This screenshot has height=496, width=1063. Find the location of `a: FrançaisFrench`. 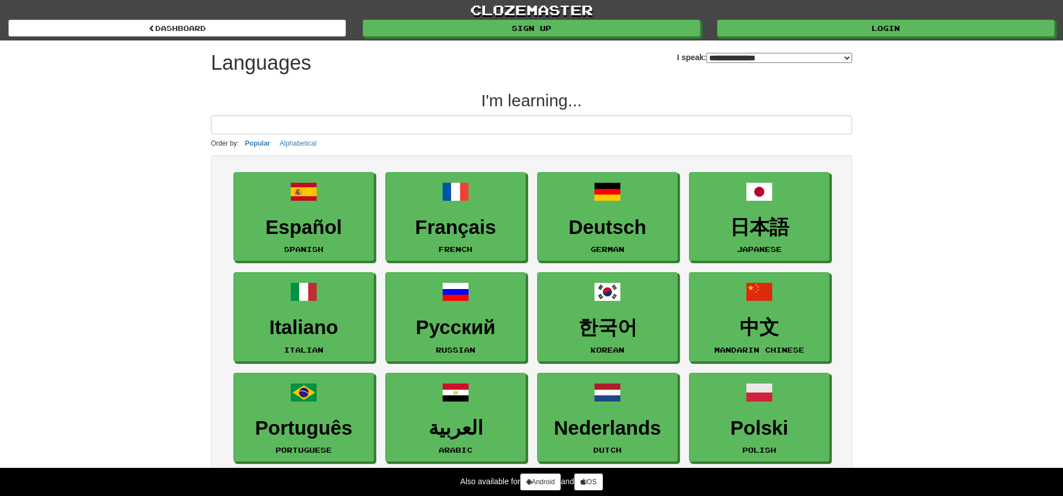

a: FrançaisFrench is located at coordinates (456, 217).